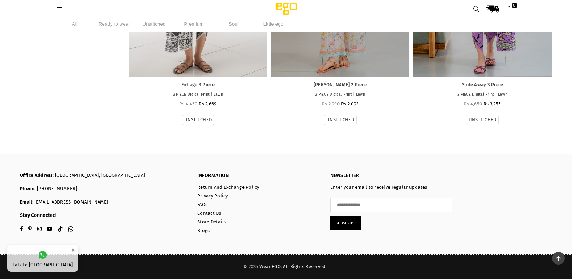 This screenshot has width=572, height=279. I want to click on a: FAQs, so click(202, 205).